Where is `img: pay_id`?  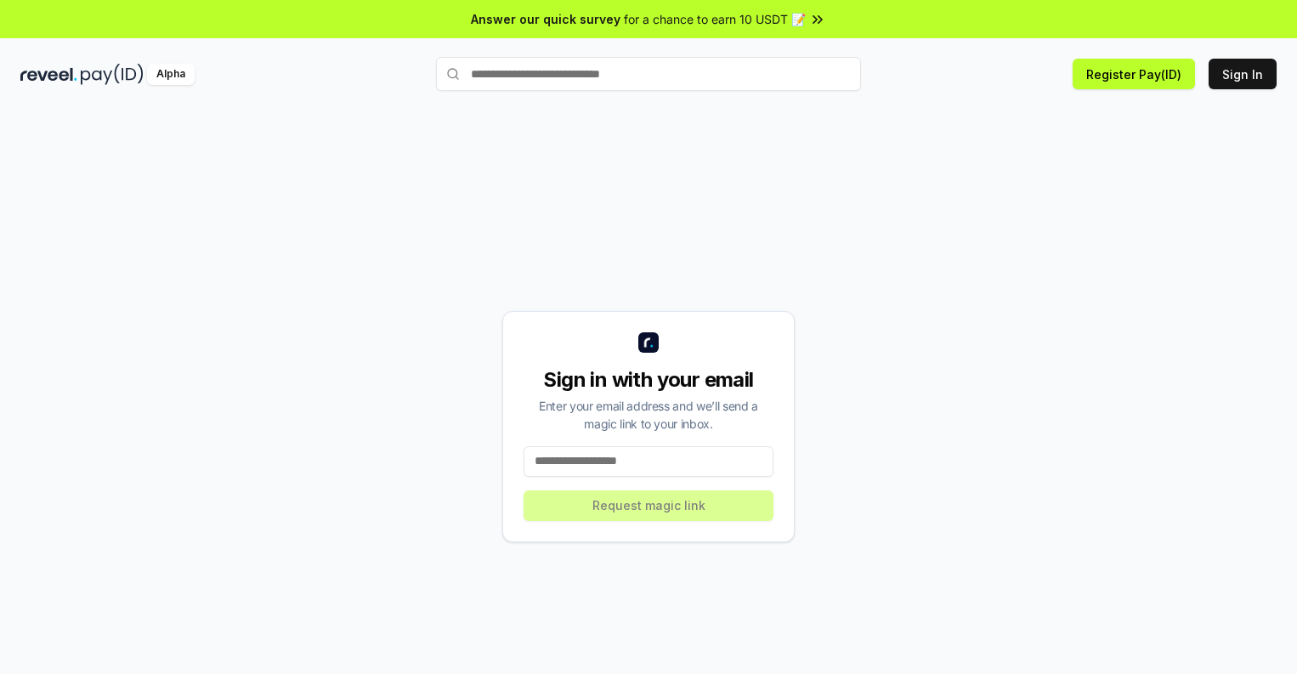
img: pay_id is located at coordinates (112, 74).